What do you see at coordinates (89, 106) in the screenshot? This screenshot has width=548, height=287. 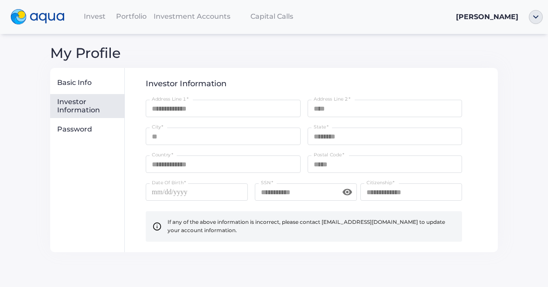 I see `div: Investor Information` at bounding box center [89, 106].